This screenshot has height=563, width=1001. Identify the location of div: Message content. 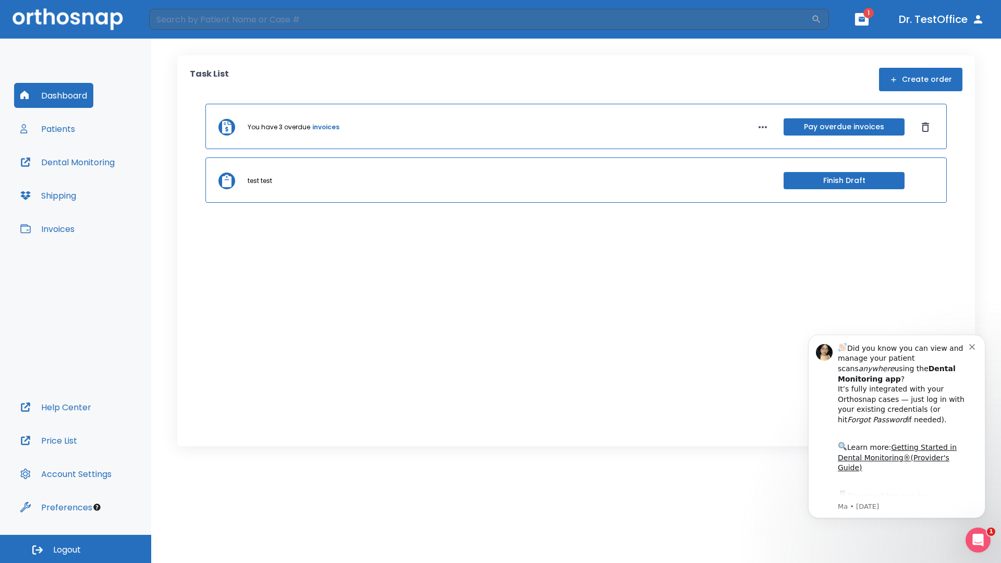
(111, 101).